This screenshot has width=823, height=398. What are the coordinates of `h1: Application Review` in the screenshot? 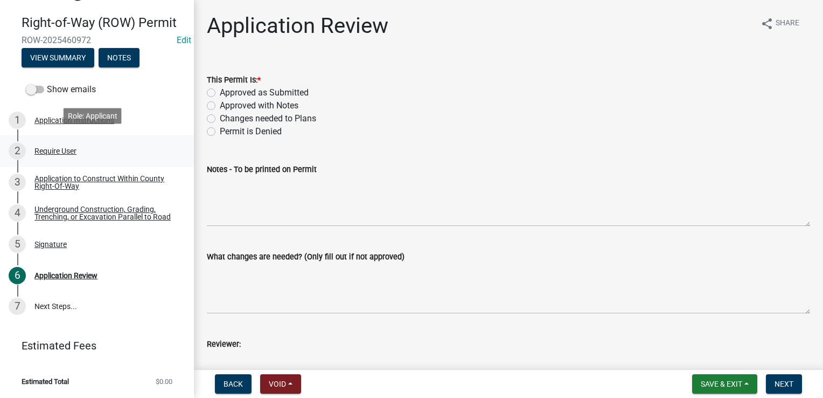 It's located at (297, 26).